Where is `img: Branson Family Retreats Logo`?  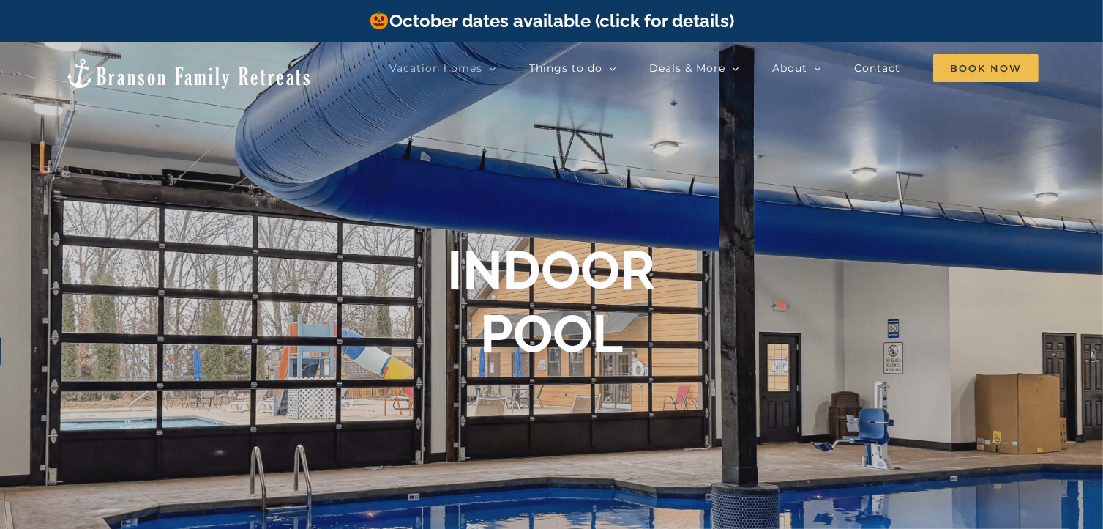 img: Branson Family Retreats Logo is located at coordinates (188, 73).